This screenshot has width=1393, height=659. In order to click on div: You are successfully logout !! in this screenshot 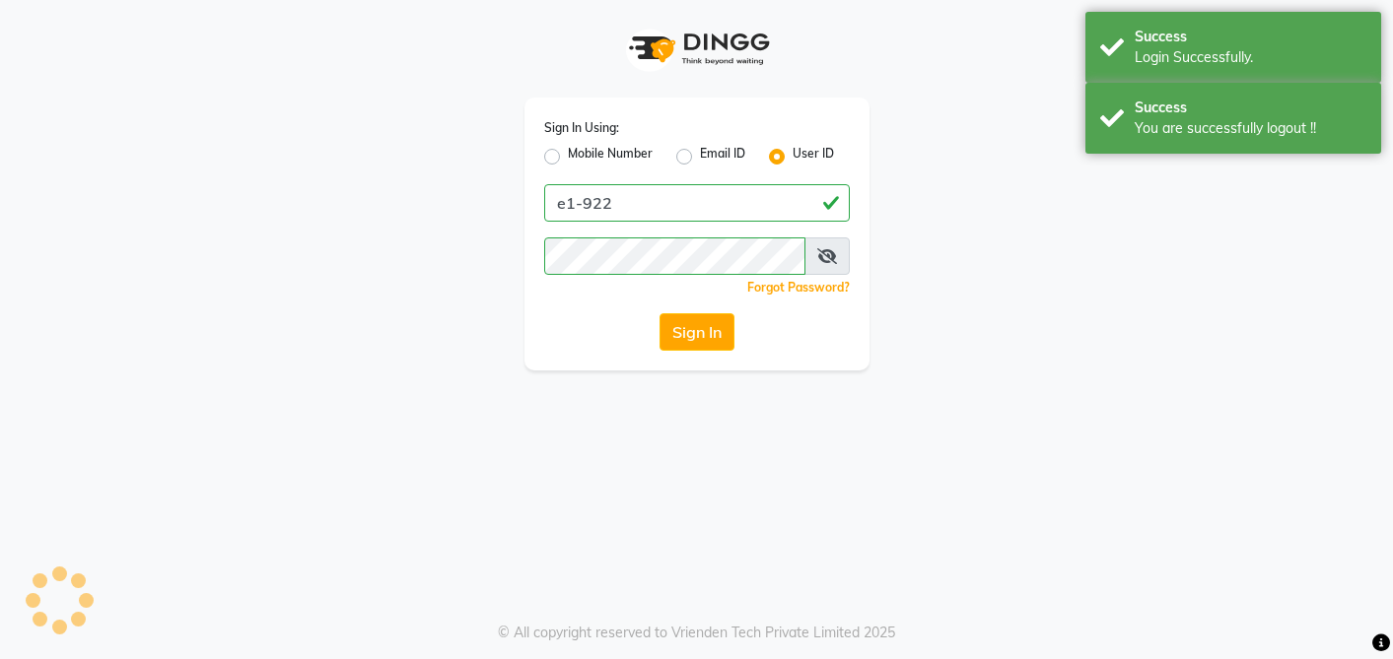, I will do `click(1250, 128)`.